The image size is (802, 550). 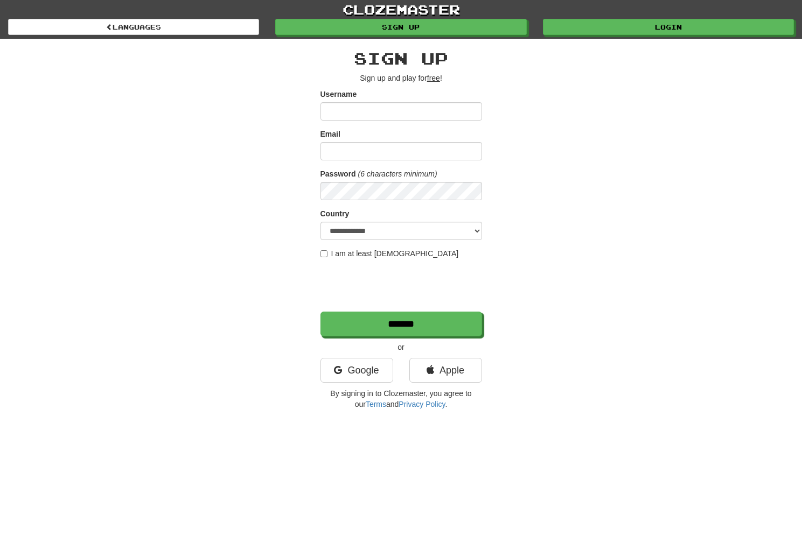 I want to click on h2: Sign up, so click(x=401, y=58).